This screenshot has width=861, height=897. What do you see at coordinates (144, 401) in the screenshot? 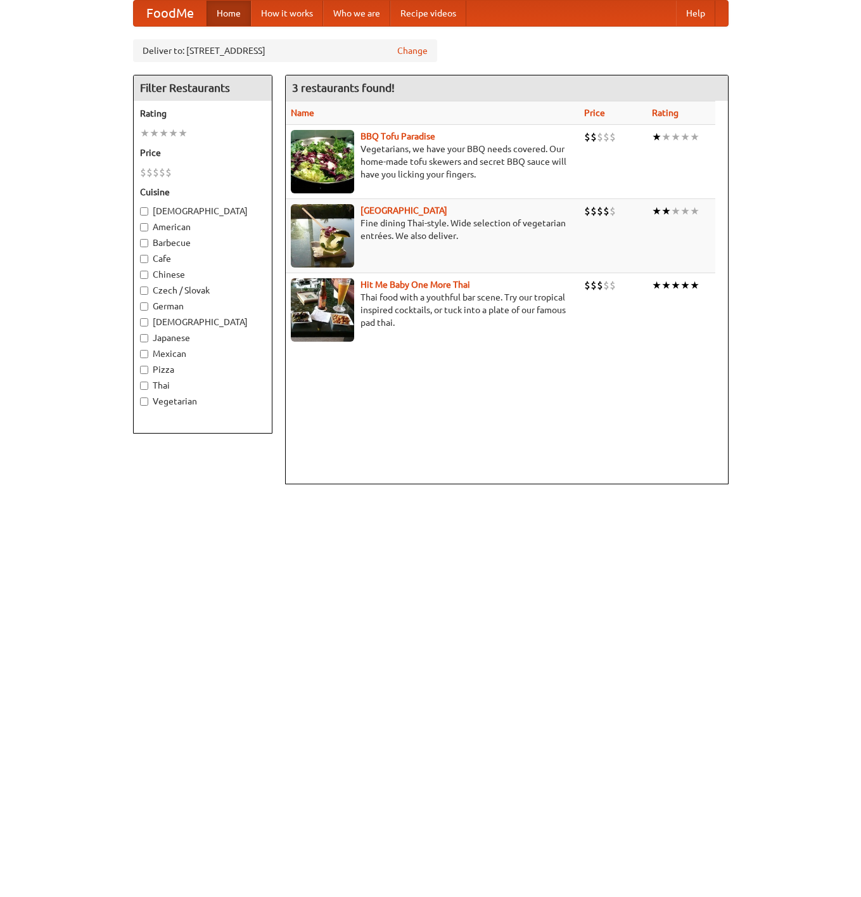
I see `input: Vegetarian` at bounding box center [144, 401].